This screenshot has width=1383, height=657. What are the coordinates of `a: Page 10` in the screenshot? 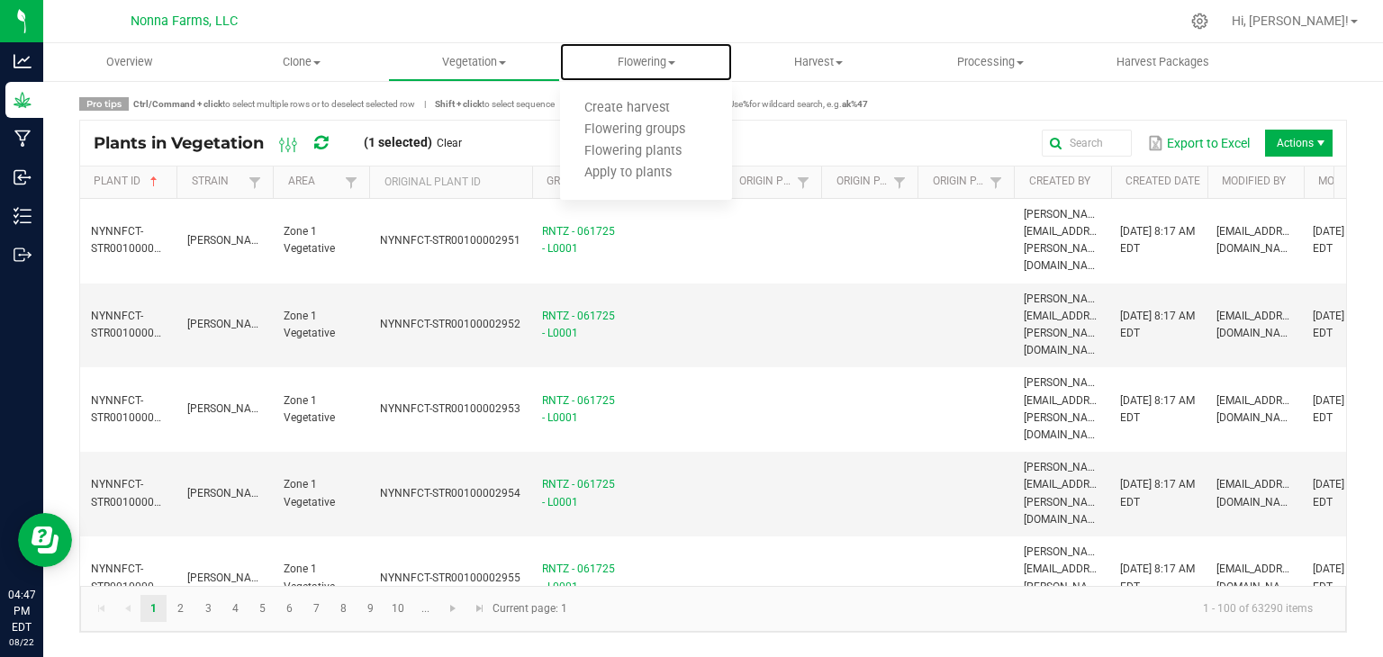 It's located at (398, 609).